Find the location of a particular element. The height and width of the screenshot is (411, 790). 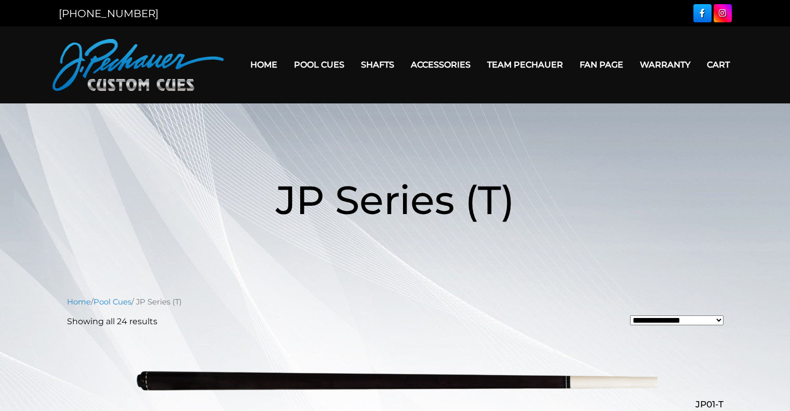

img: Pechauer Custom Cues is located at coordinates (138, 65).